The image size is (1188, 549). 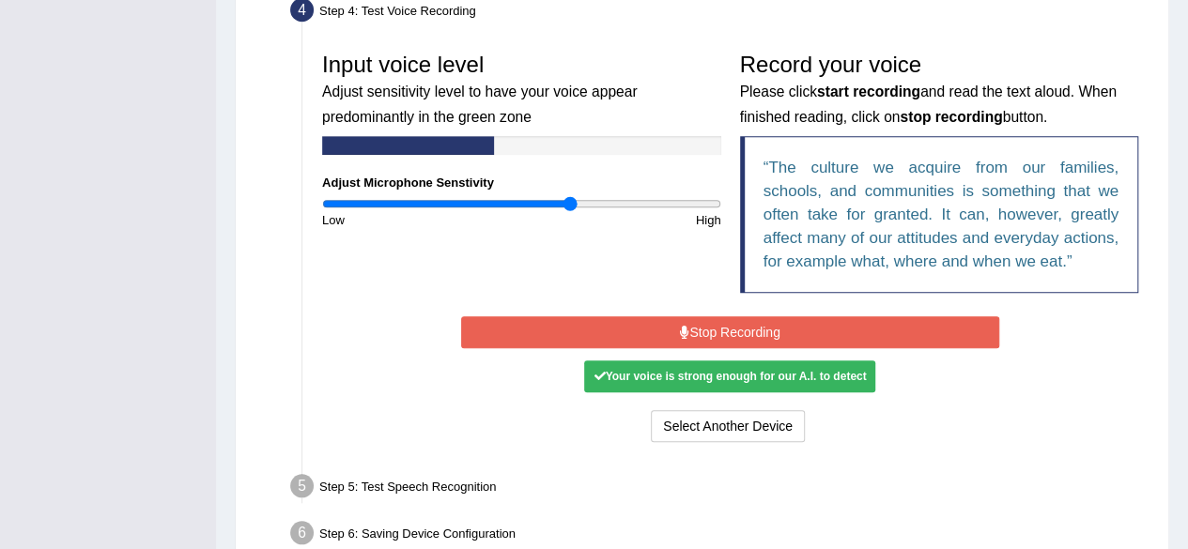 What do you see at coordinates (928, 103) in the screenshot?
I see `small: Please click and read the text aloud. When finished reading, click on button.` at bounding box center [928, 103].